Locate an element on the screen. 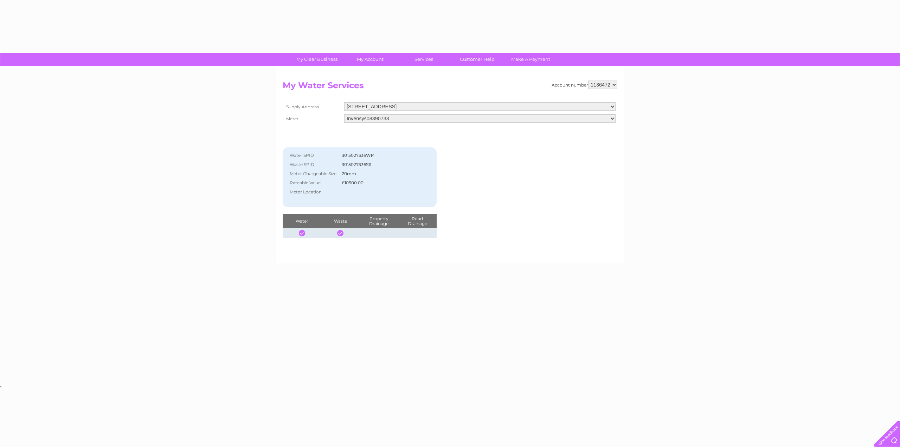  h2: My Water Services is located at coordinates (450, 87).